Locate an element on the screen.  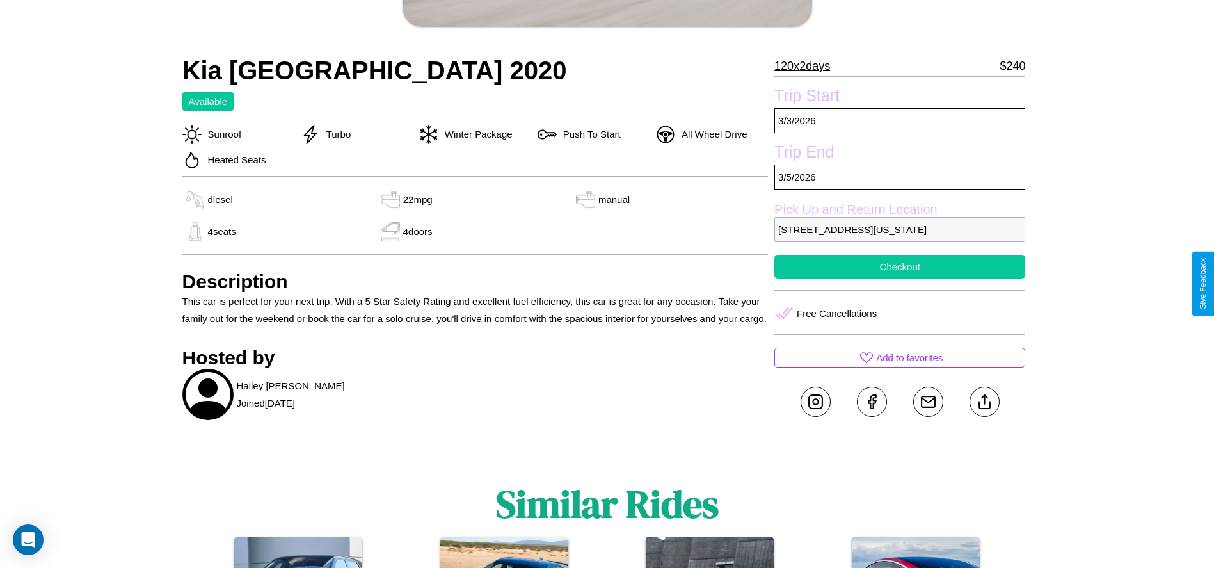
p: manual is located at coordinates (614, 199).